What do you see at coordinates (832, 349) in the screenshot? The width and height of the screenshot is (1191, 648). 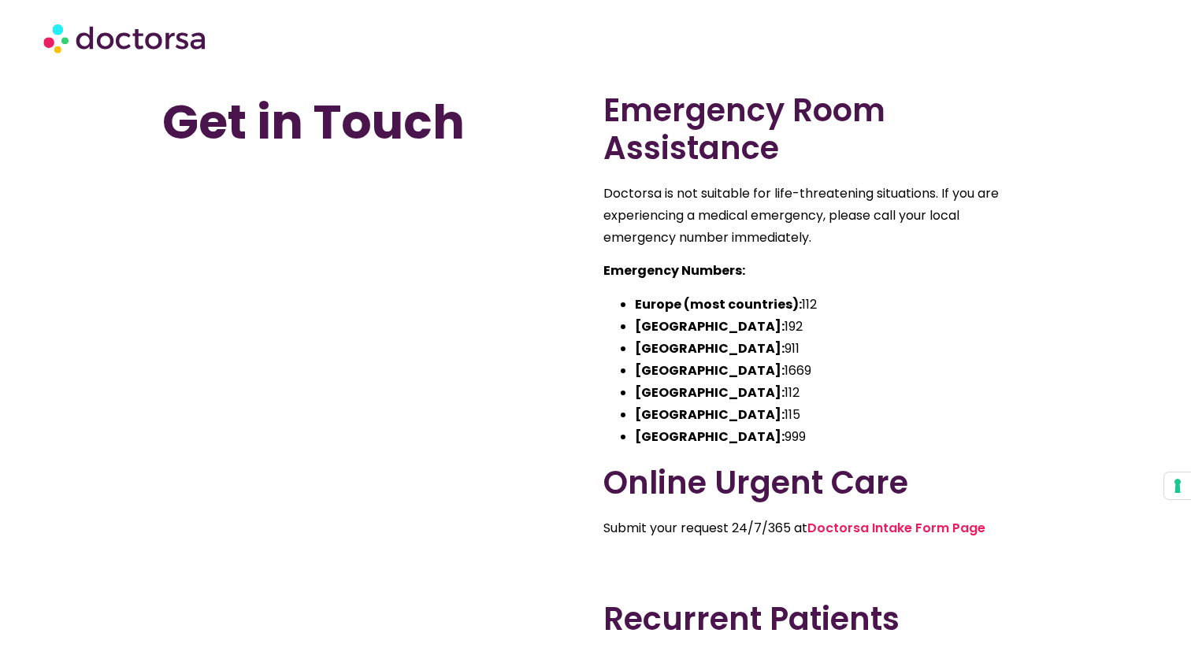 I see `li: 911` at bounding box center [832, 349].